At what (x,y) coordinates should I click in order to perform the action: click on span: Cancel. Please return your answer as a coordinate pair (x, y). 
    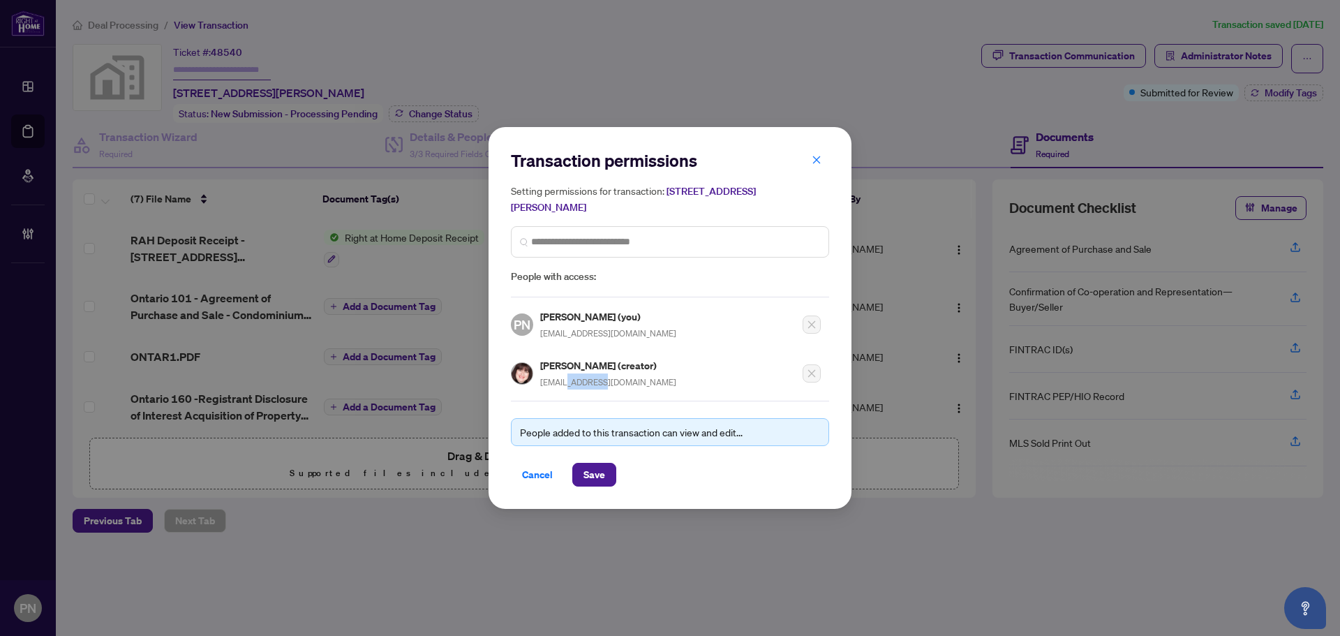
    Looking at the image, I should click on (537, 474).